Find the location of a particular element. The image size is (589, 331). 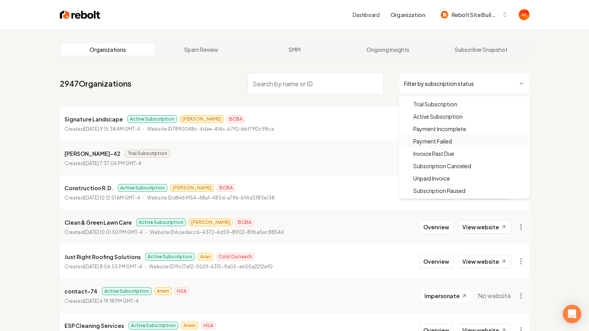

span: Unpaid Invoice is located at coordinates (432, 178).